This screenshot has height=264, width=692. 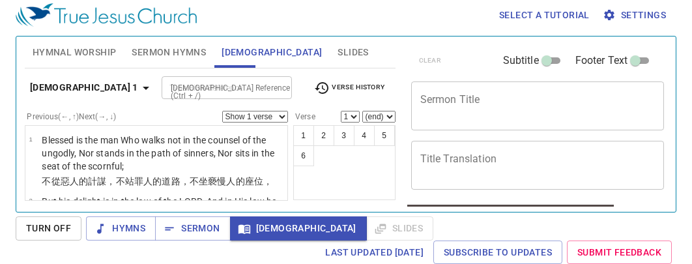 I want to click on button: 4, so click(x=364, y=136).